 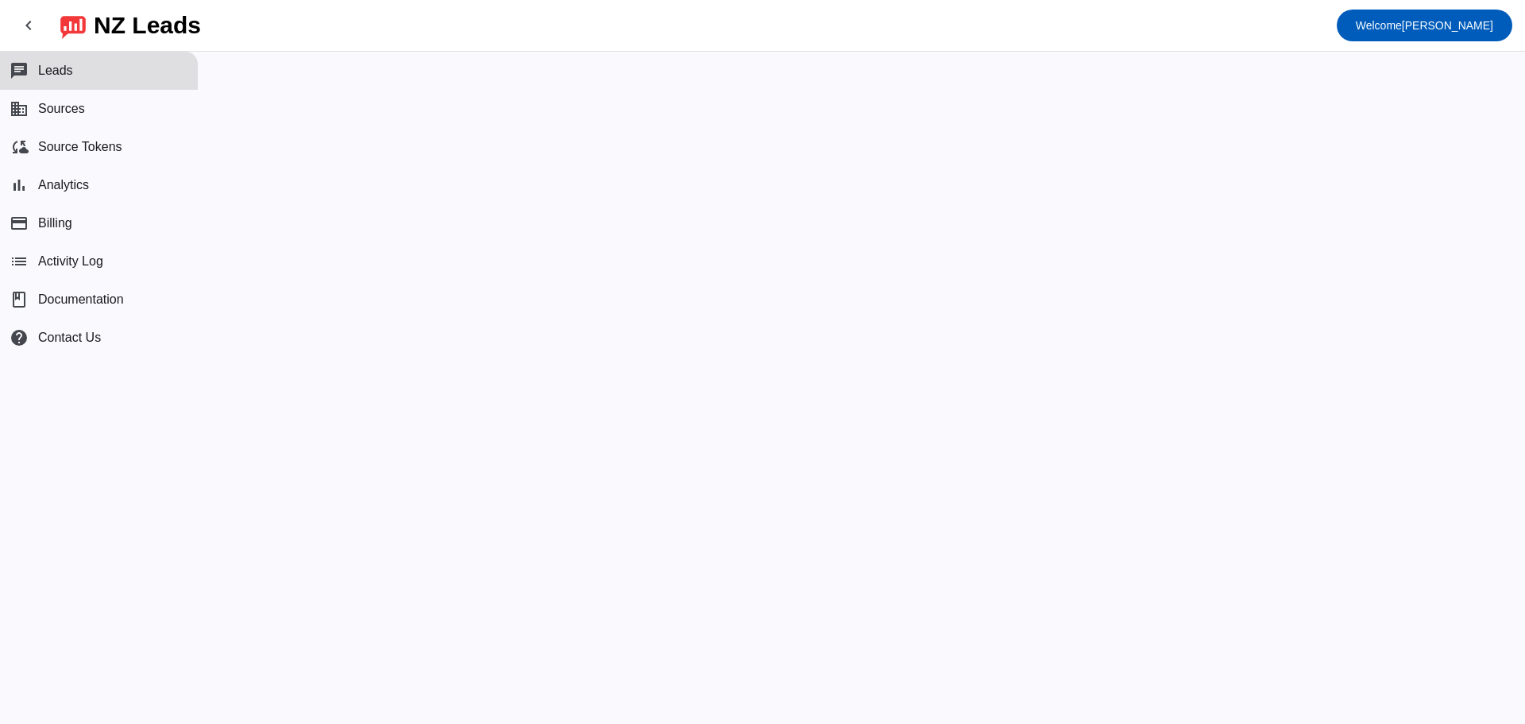 What do you see at coordinates (80, 147) in the screenshot?
I see `span: Source Tokens` at bounding box center [80, 147].